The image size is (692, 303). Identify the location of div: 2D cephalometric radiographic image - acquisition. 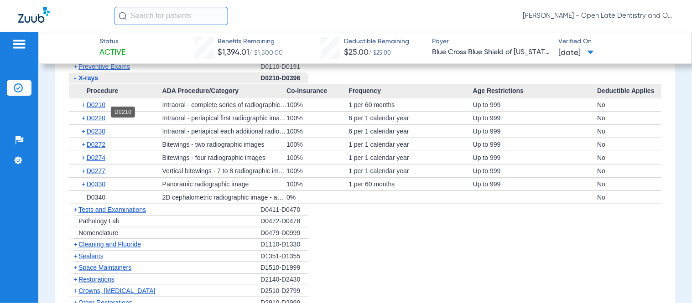
(224, 198).